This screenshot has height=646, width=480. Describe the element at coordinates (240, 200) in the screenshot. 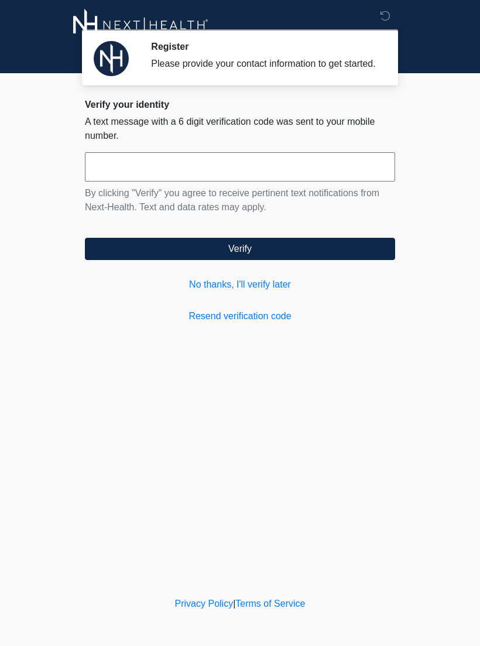

I see `p: By clicking "Verify" you agree to receive pertinent text notifications from Next-Health. Text and...` at that location.